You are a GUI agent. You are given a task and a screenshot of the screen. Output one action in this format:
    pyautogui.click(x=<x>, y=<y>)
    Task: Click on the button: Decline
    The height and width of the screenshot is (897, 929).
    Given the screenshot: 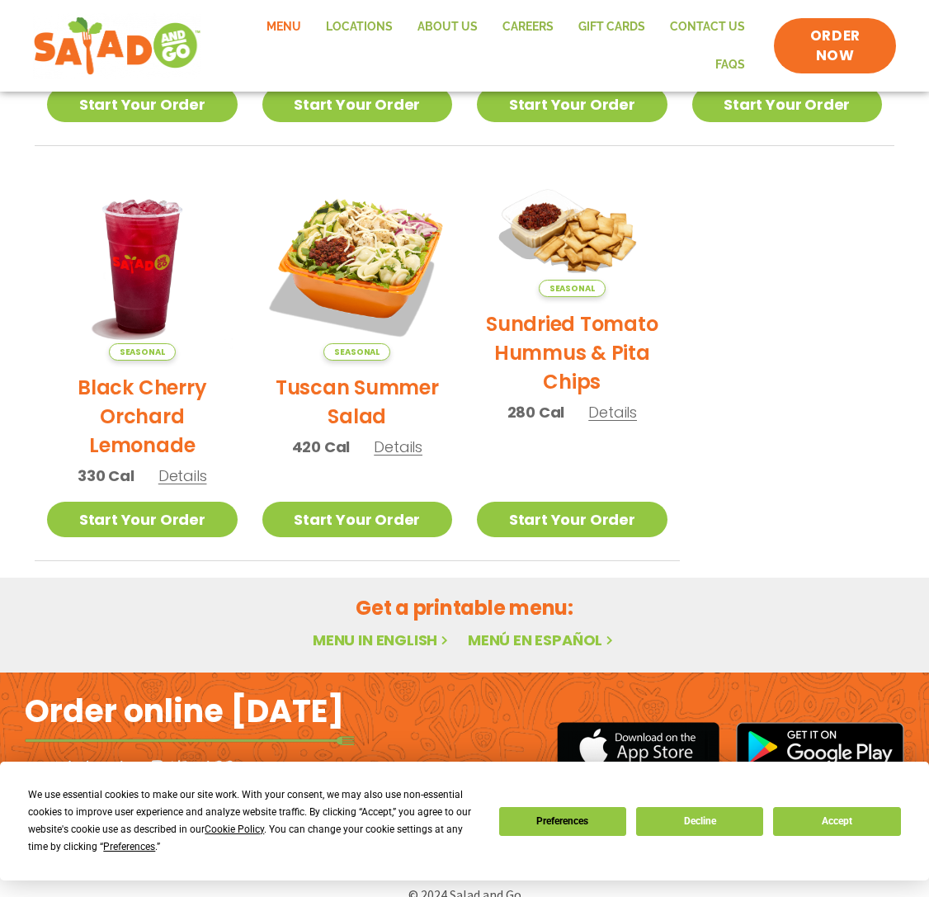 What is the action you would take?
    pyautogui.click(x=700, y=821)
    